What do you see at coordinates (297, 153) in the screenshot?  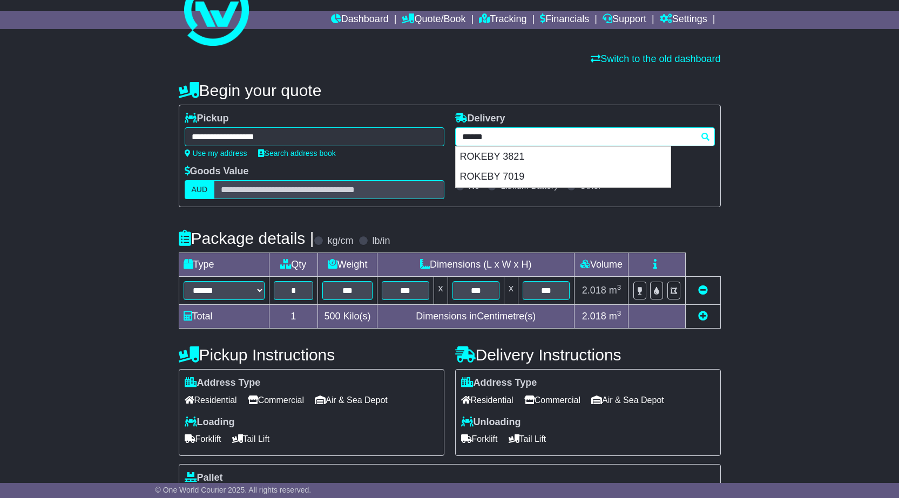 I see `a: Search address book` at bounding box center [297, 153].